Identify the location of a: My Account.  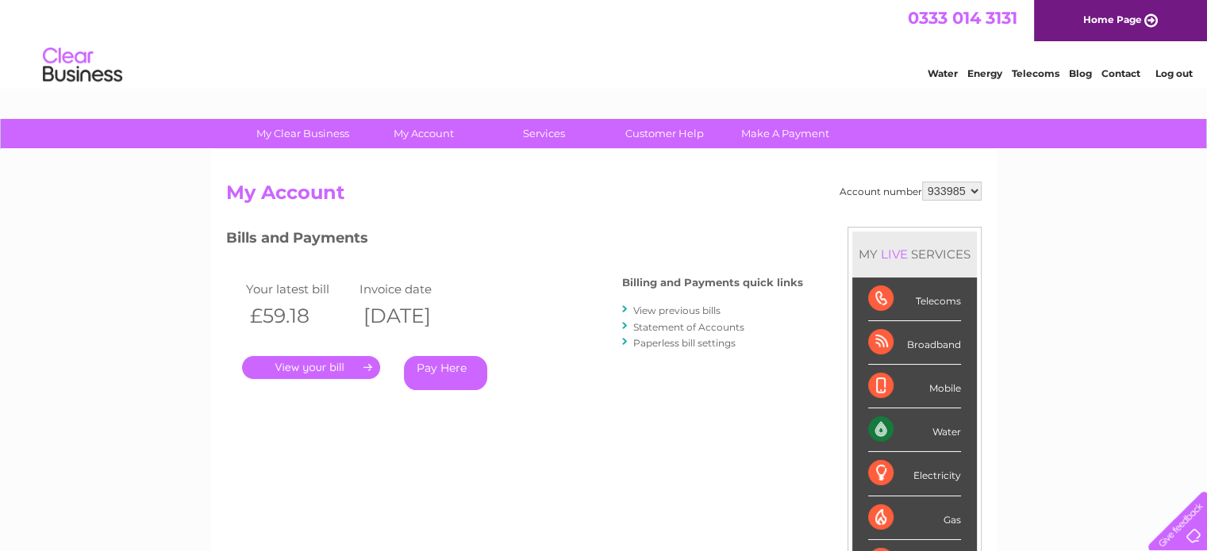
(423, 133).